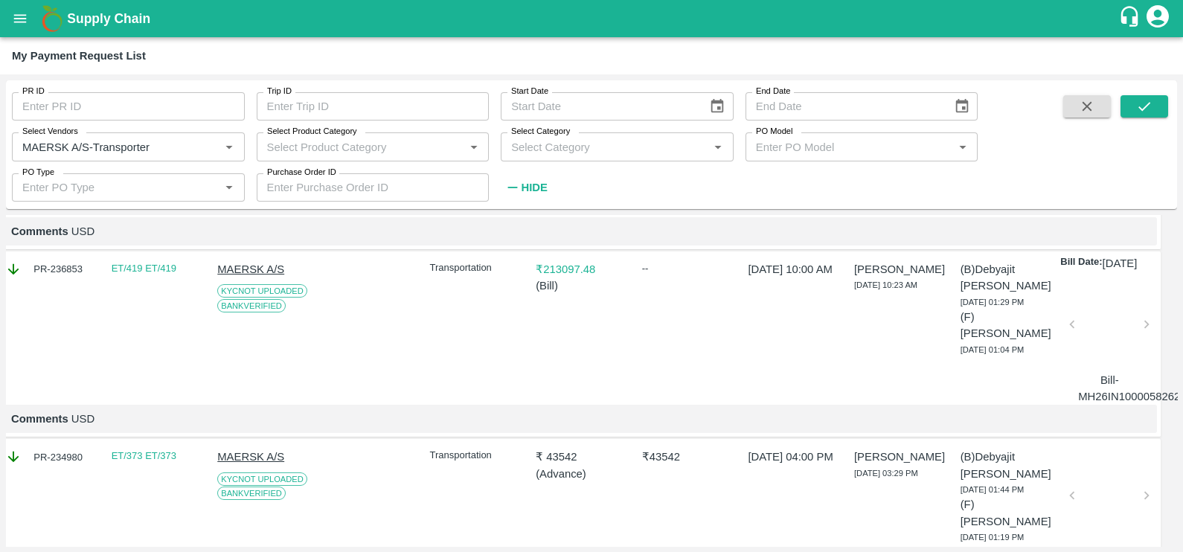 The height and width of the screenshot is (552, 1183). Describe the element at coordinates (279, 92) in the screenshot. I see `label: Trip ID` at that location.